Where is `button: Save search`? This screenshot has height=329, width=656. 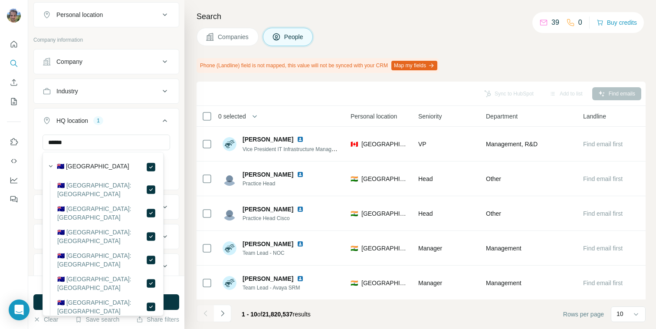
button: Save search is located at coordinates (97, 319).